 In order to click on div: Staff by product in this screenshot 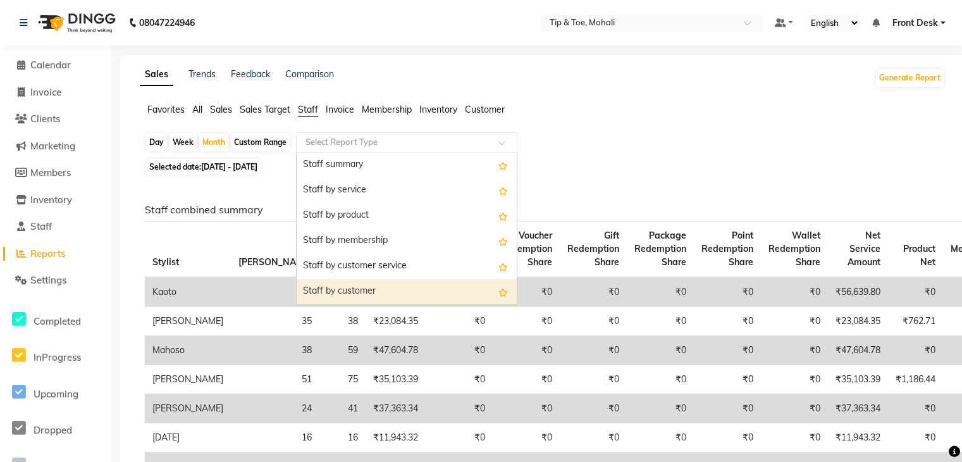, I will do `click(407, 216)`.